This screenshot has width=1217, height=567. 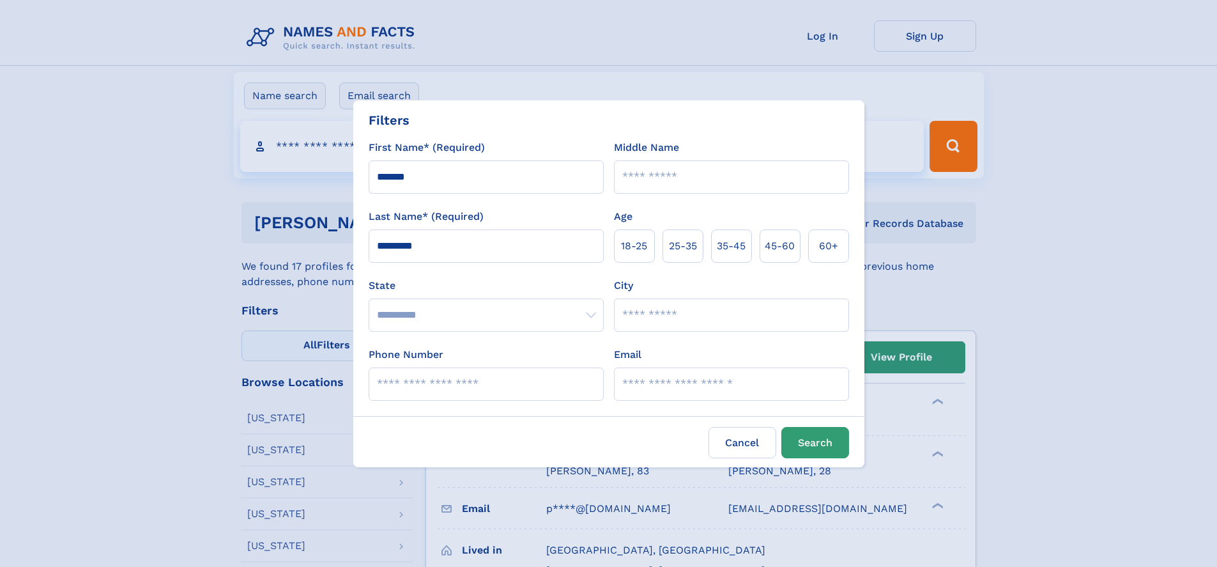 What do you see at coordinates (779, 246) in the screenshot?
I see `span: 45‑60` at bounding box center [779, 246].